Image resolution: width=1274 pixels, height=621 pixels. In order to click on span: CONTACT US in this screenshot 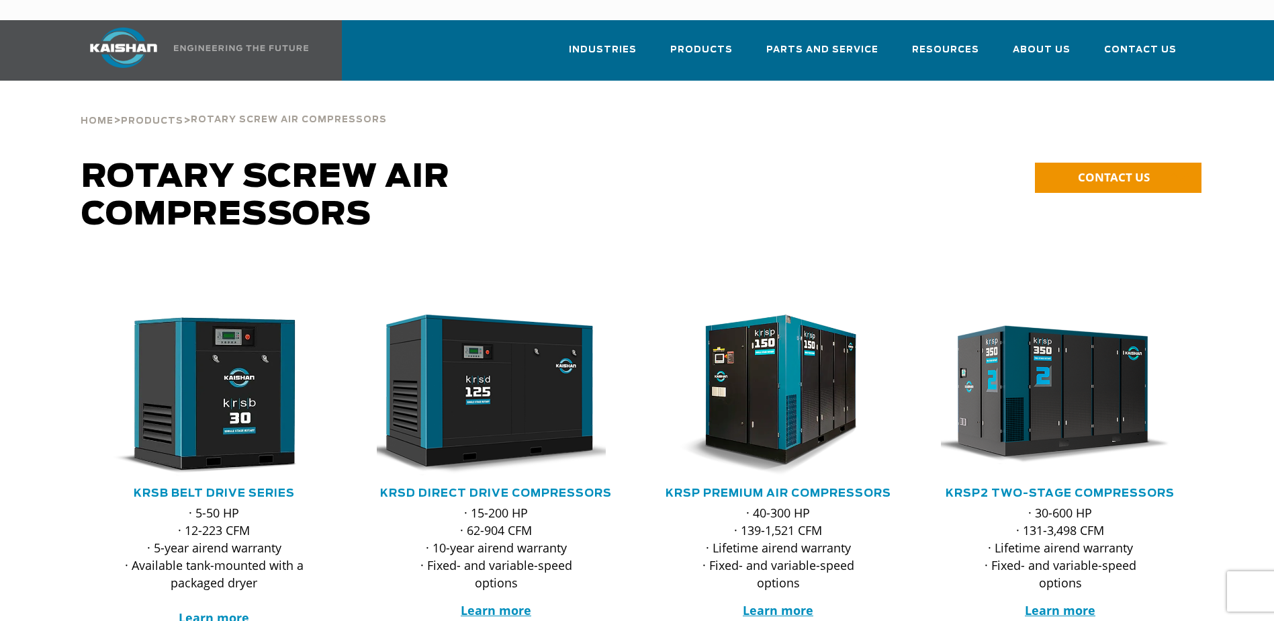, I will do `click(1113, 177)`.